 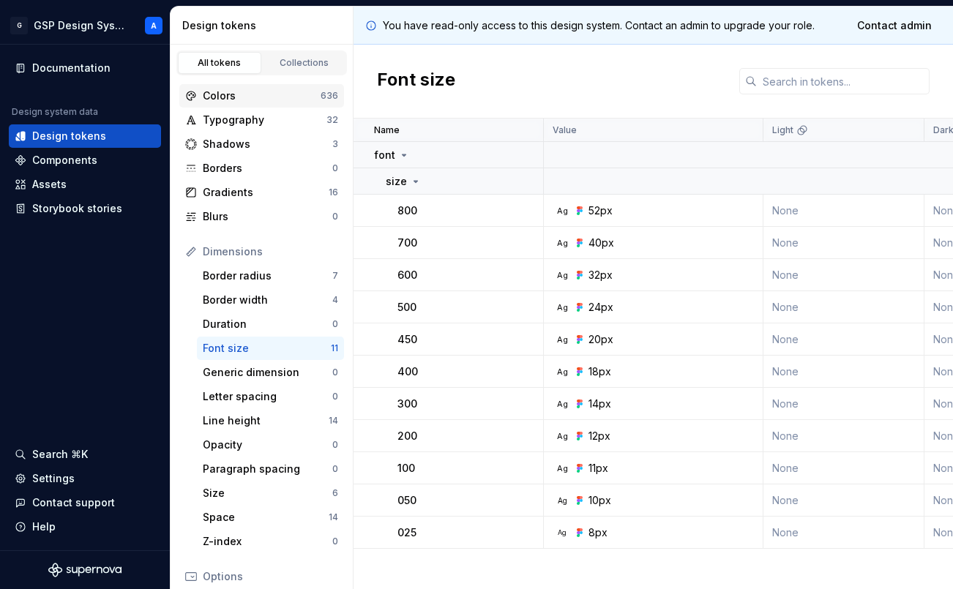 I want to click on a: Border radius7, so click(x=270, y=276).